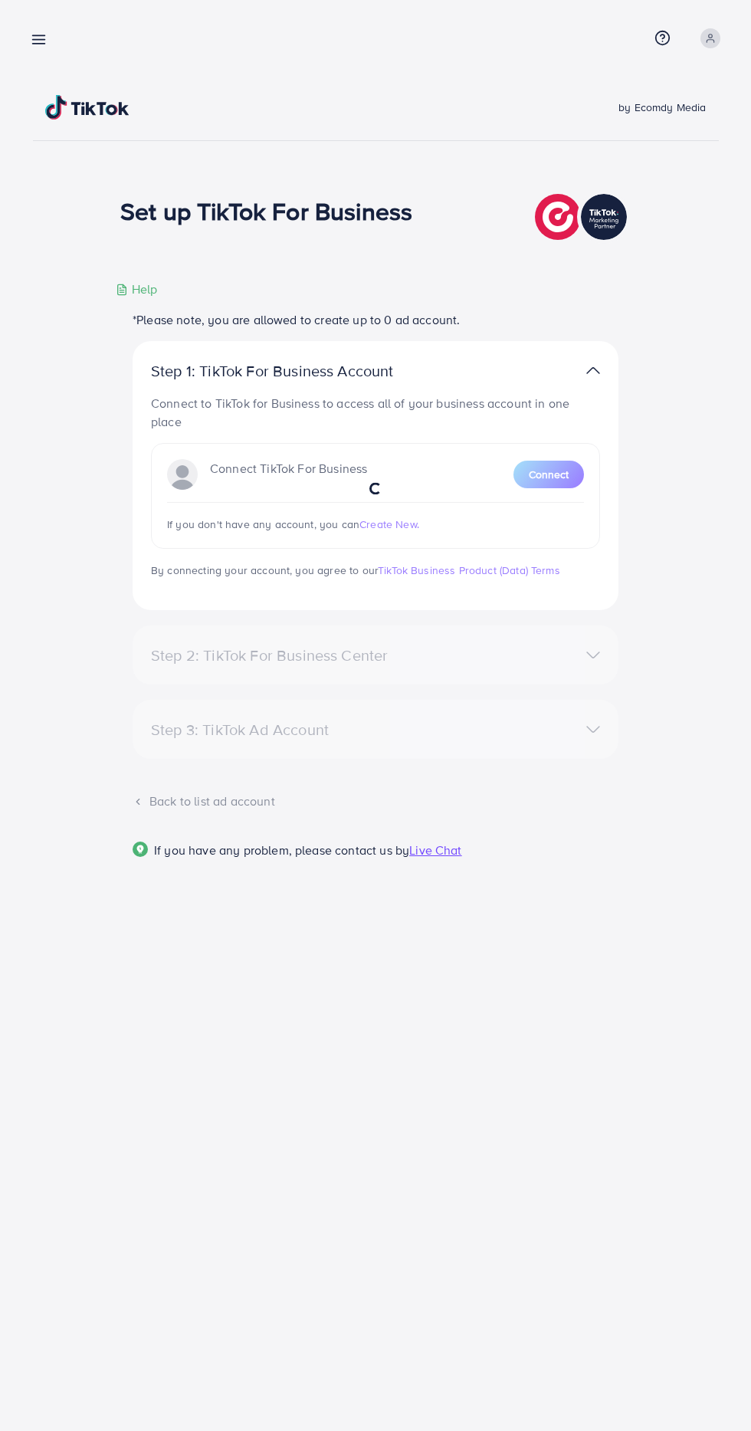 The height and width of the screenshot is (1431, 751). What do you see at coordinates (435, 850) in the screenshot?
I see `span: Live Chat` at bounding box center [435, 850].